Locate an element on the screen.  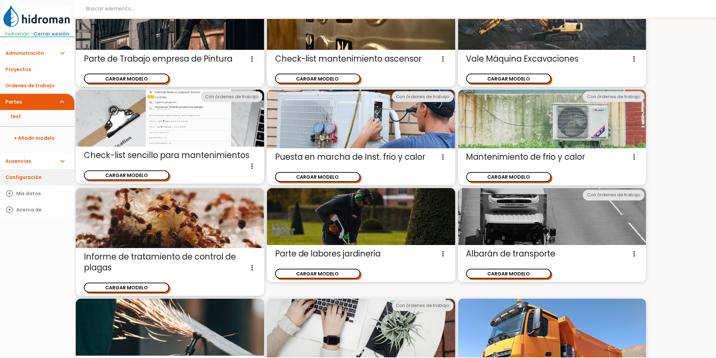
span: Informe de tratamiento de control de plagas is located at coordinates (170, 262).